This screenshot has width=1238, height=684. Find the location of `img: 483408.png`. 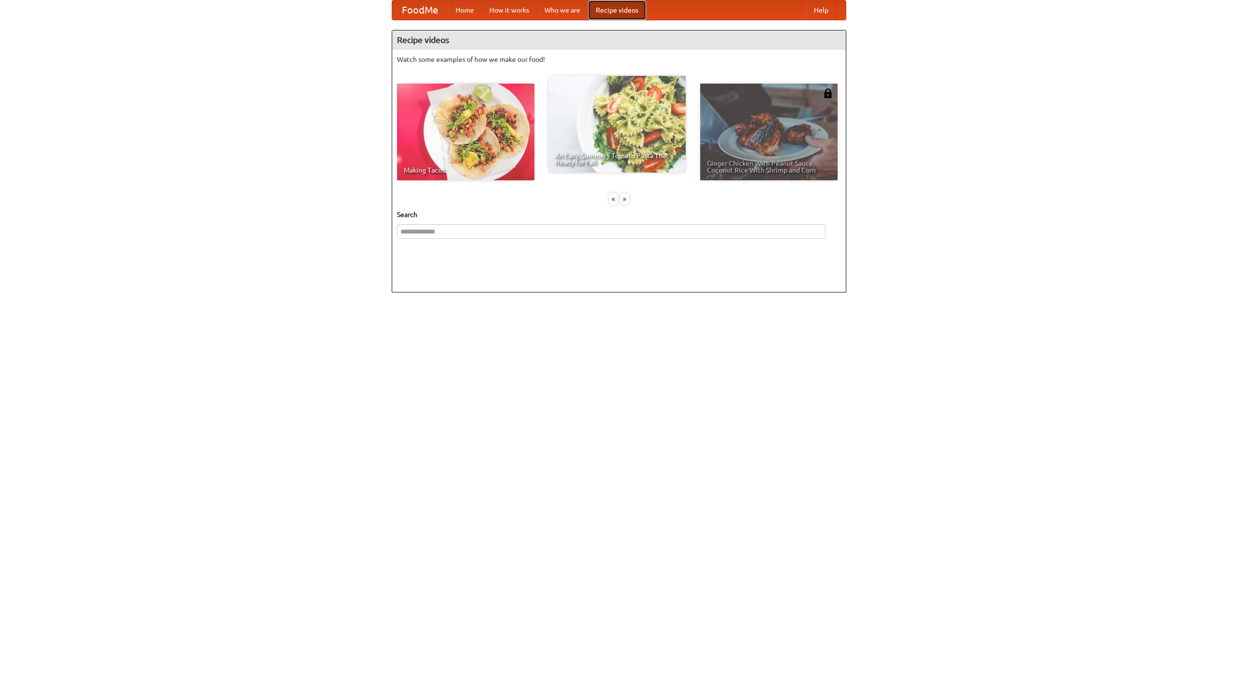

img: 483408.png is located at coordinates (828, 93).